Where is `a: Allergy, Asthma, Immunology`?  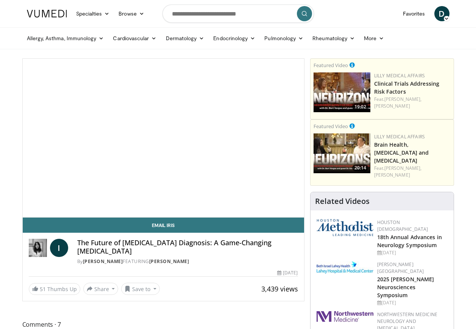
a: Allergy, Asthma, Immunology is located at coordinates (66, 38).